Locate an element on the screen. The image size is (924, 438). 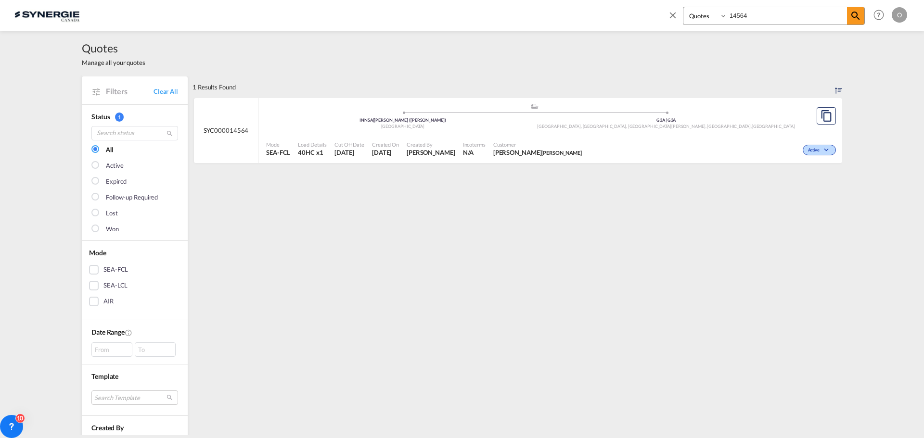
input: Enter Quotation Number is located at coordinates (787, 15).